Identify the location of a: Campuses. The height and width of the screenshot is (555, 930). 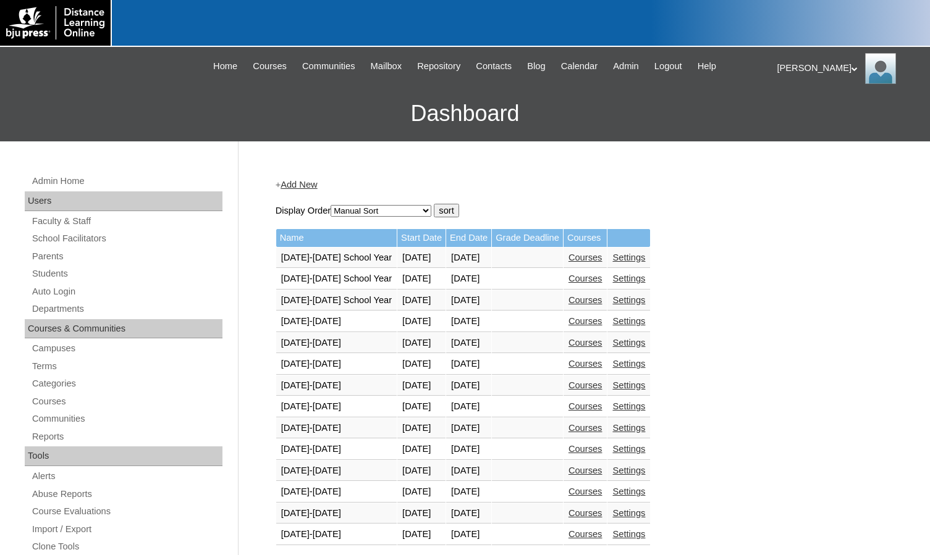
(127, 348).